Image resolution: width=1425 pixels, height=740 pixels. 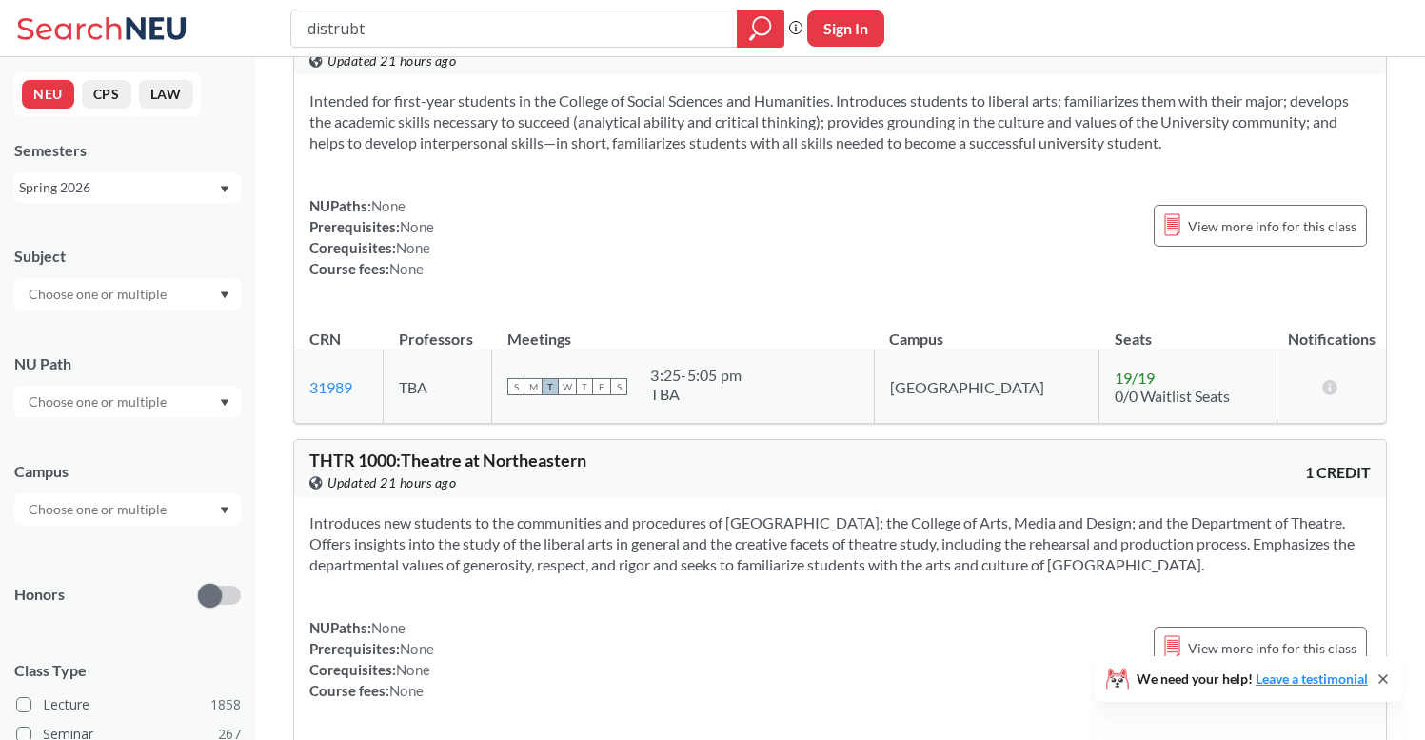 What do you see at coordinates (1172, 395) in the screenshot?
I see `span: 0/0 Waitlist Seats` at bounding box center [1172, 395].